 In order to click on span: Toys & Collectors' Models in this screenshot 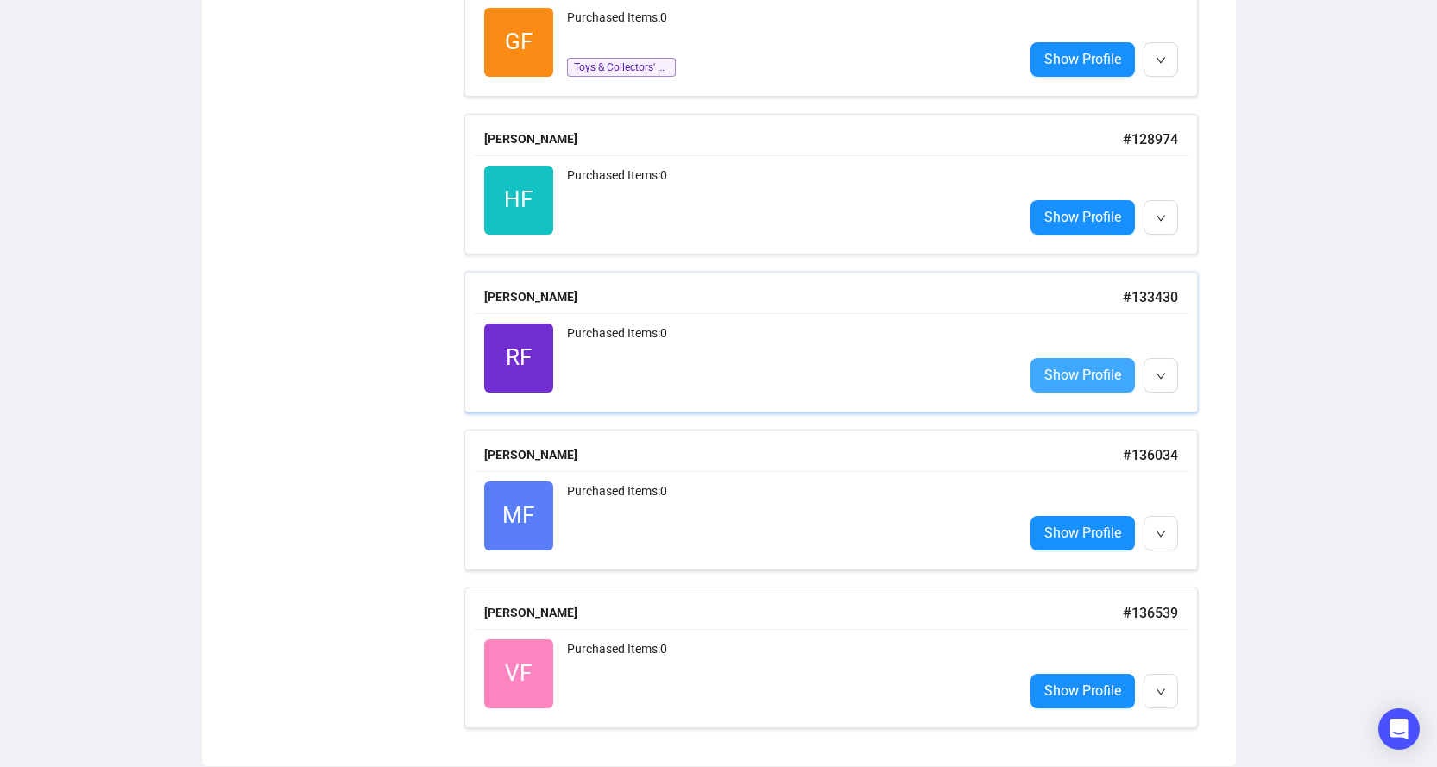, I will do `click(621, 67)`.